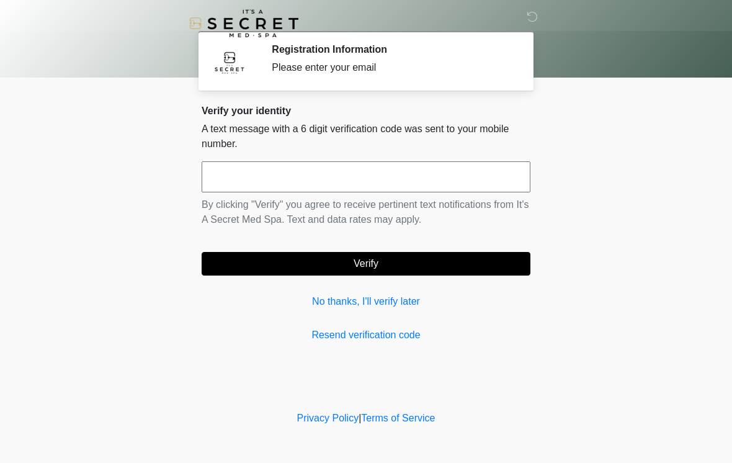 This screenshot has height=463, width=732. I want to click on button: Verify, so click(366, 264).